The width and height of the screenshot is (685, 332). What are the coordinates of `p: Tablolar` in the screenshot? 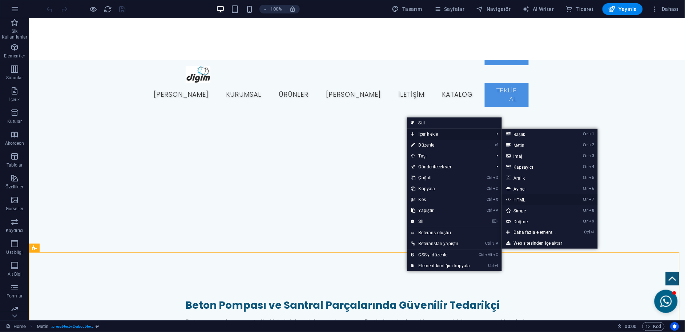 It's located at (15, 165).